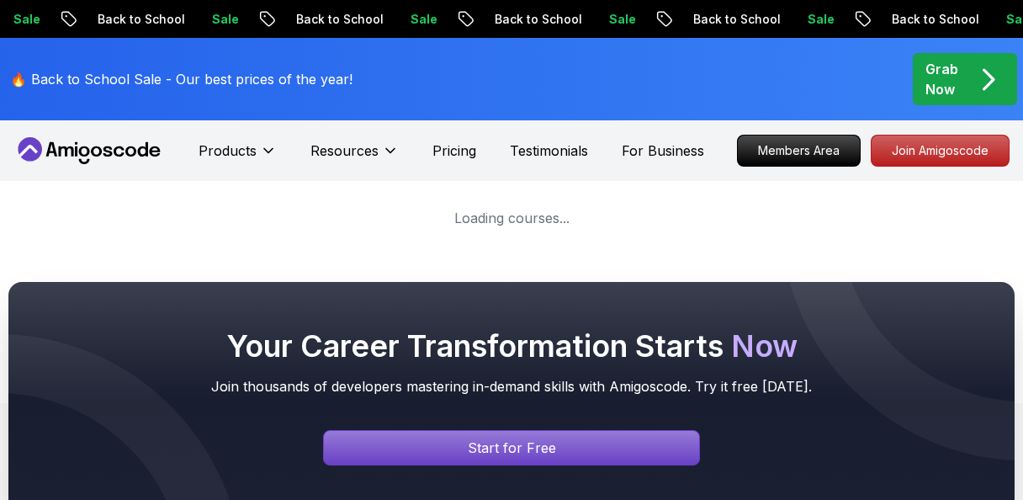 The height and width of the screenshot is (500, 1023). I want to click on h2: Your Career Transformation Starts, so click(512, 346).